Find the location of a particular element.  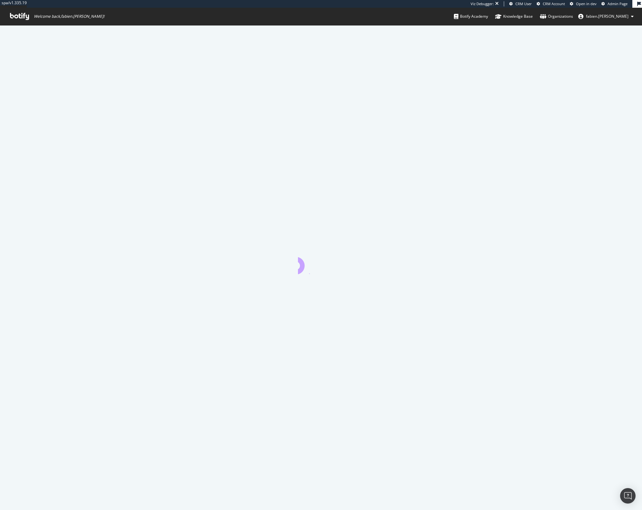

div: Organizations is located at coordinates (556, 16).